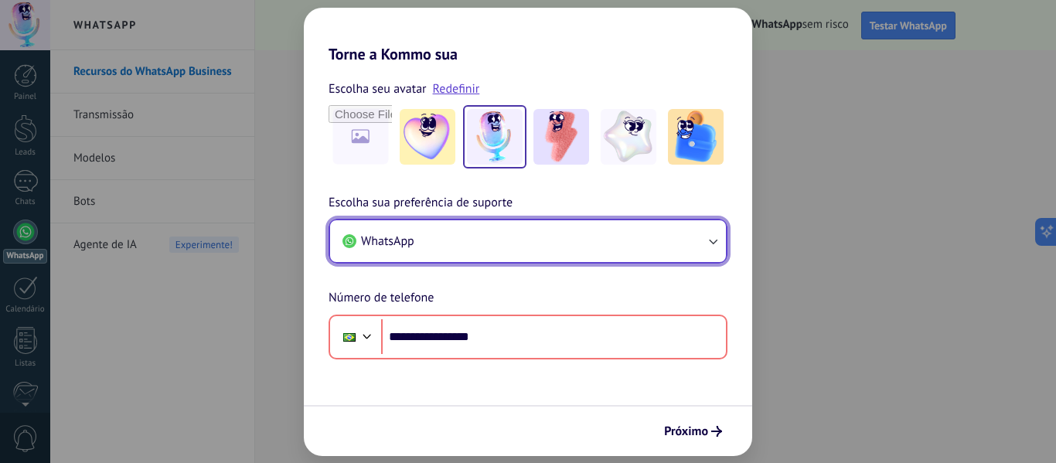 The height and width of the screenshot is (463, 1056). I want to click on span: Escolha sua preferência de suporte, so click(420, 203).